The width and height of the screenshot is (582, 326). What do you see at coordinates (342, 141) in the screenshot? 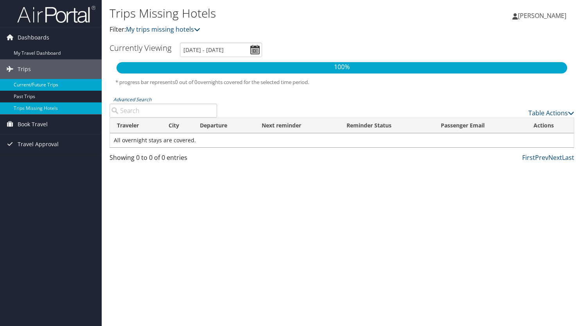
I see `td: All overnight stays are covered.` at bounding box center [342, 141].